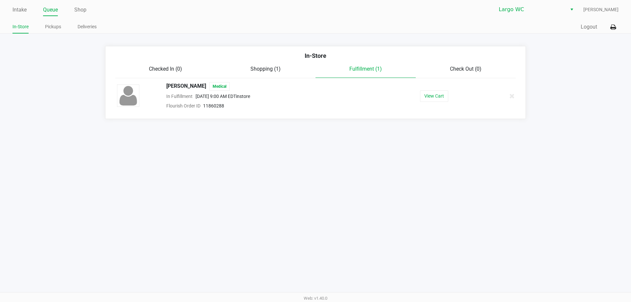 The image size is (631, 302). I want to click on button: Logout, so click(589, 27).